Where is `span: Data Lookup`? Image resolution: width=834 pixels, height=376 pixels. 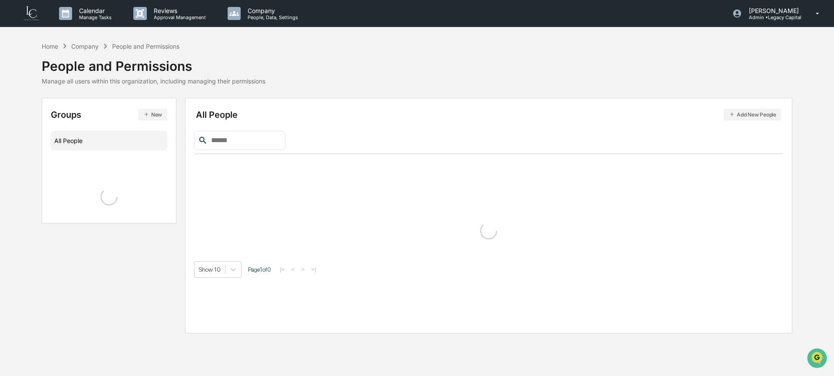
span: Data Lookup is located at coordinates (36, 130).